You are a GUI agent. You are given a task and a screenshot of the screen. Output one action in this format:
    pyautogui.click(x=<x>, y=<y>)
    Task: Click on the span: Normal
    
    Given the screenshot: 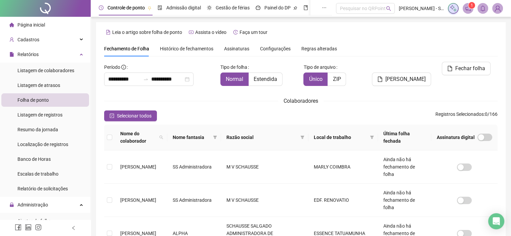 What is the action you would take?
    pyautogui.click(x=235, y=79)
    